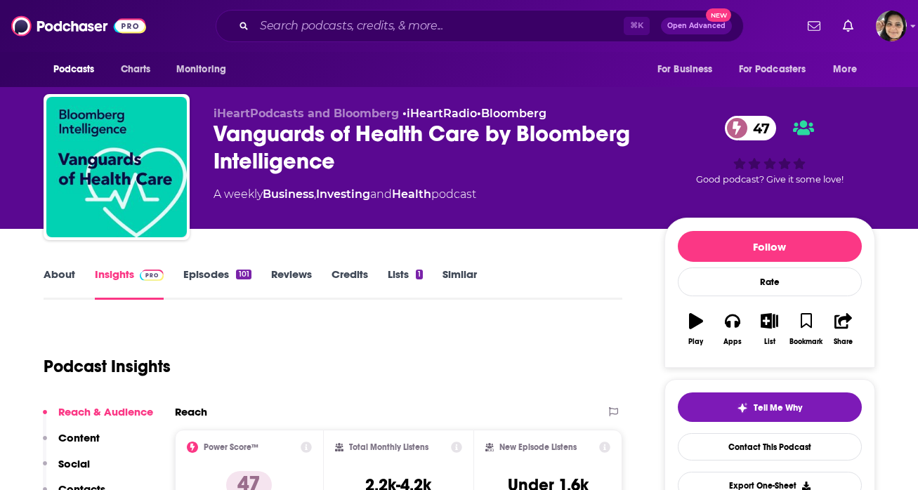 This screenshot has width=918, height=490. Describe the element at coordinates (442, 113) in the screenshot. I see `a: iHeartRadio` at that location.